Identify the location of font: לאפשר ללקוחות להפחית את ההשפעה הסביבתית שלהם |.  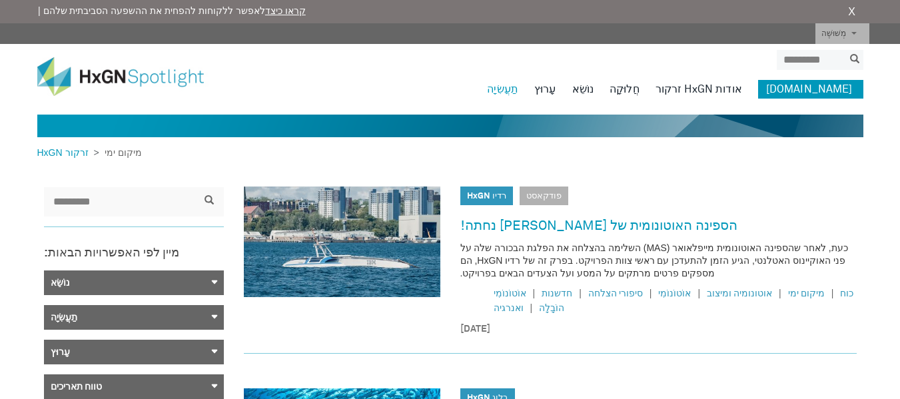
(151, 11).